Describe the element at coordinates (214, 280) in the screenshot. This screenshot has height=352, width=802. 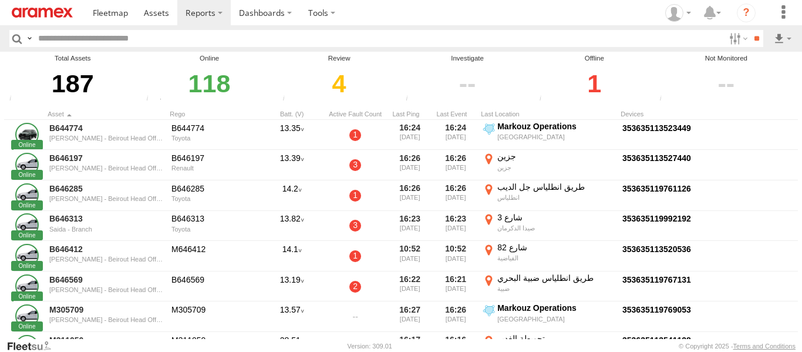
I see `div: B646569` at that location.